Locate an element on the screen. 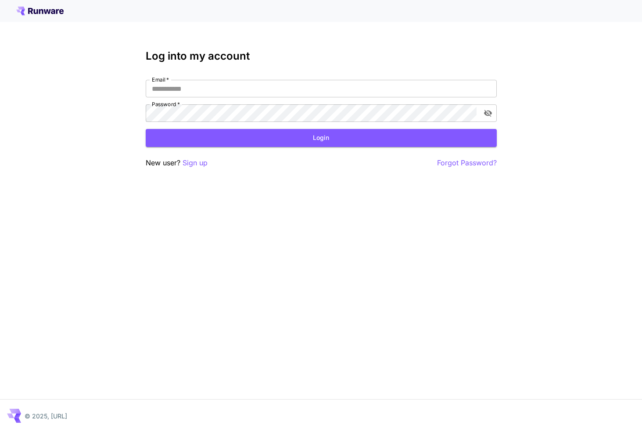 The width and height of the screenshot is (642, 432). p: New user? is located at coordinates (176, 163).